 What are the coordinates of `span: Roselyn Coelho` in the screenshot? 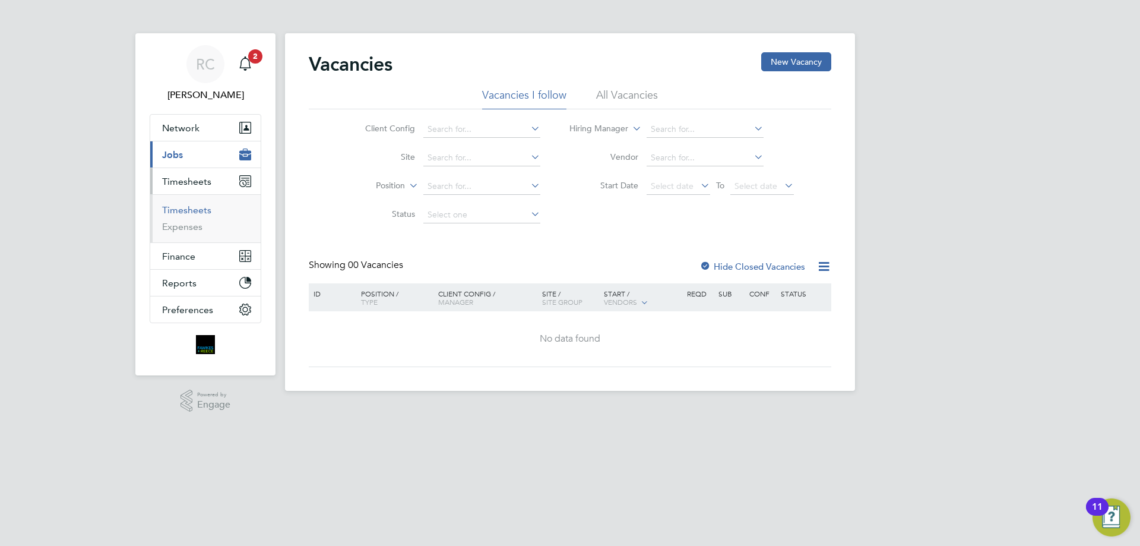 It's located at (205, 95).